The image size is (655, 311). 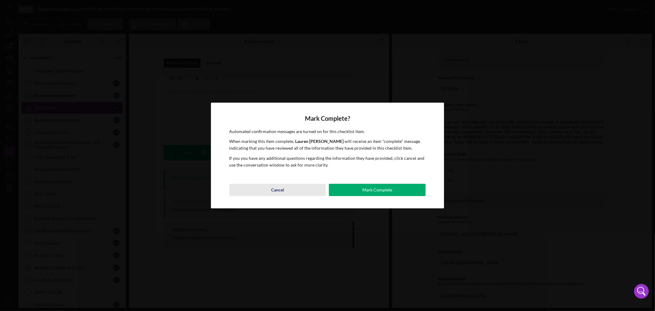 I want to click on div: Cancel, so click(x=277, y=190).